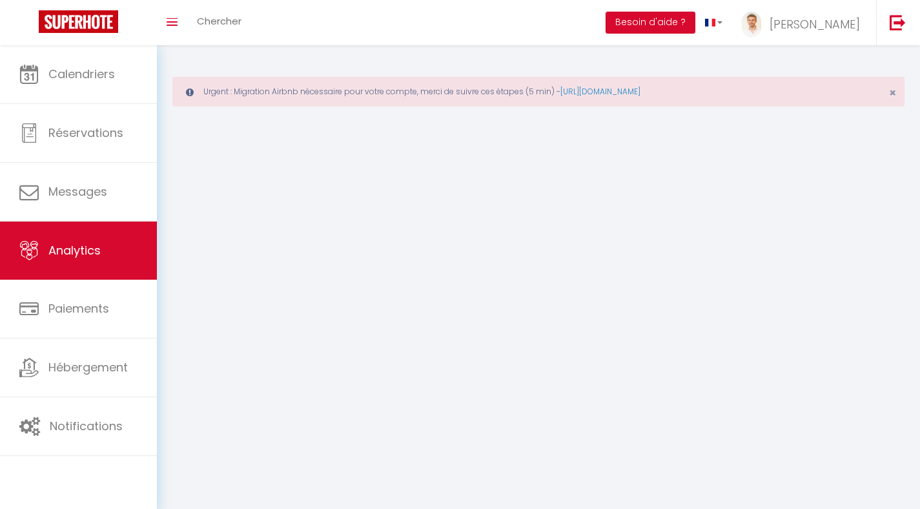 The height and width of the screenshot is (509, 920). I want to click on span: Paiements, so click(79, 308).